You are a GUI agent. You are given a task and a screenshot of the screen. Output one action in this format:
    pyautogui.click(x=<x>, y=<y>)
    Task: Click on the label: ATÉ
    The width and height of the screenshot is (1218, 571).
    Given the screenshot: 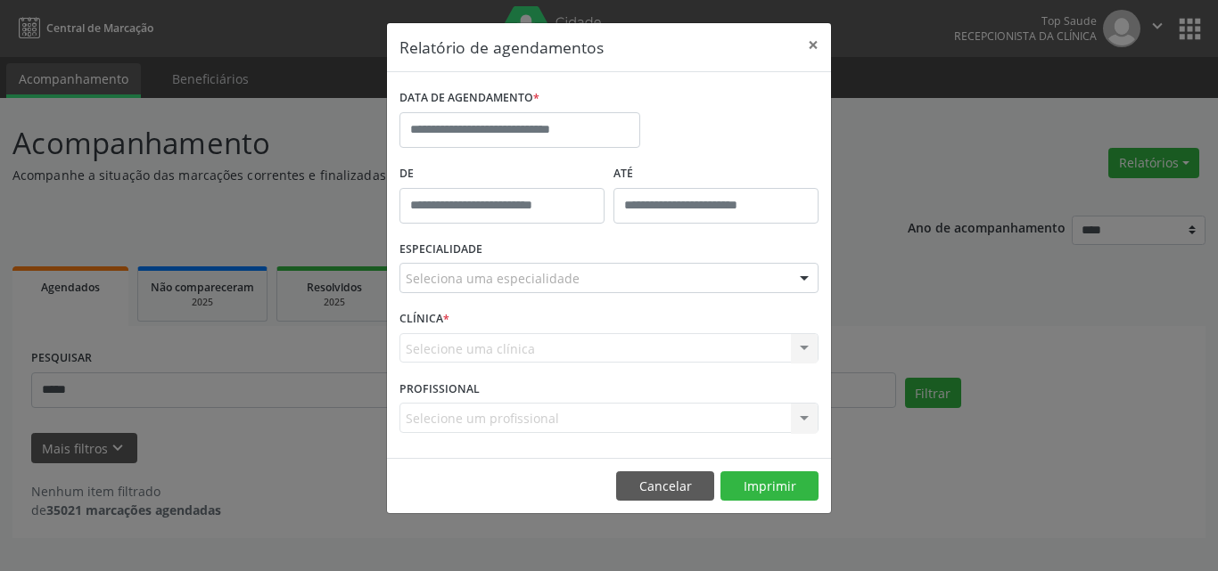 What is the action you would take?
    pyautogui.click(x=716, y=174)
    